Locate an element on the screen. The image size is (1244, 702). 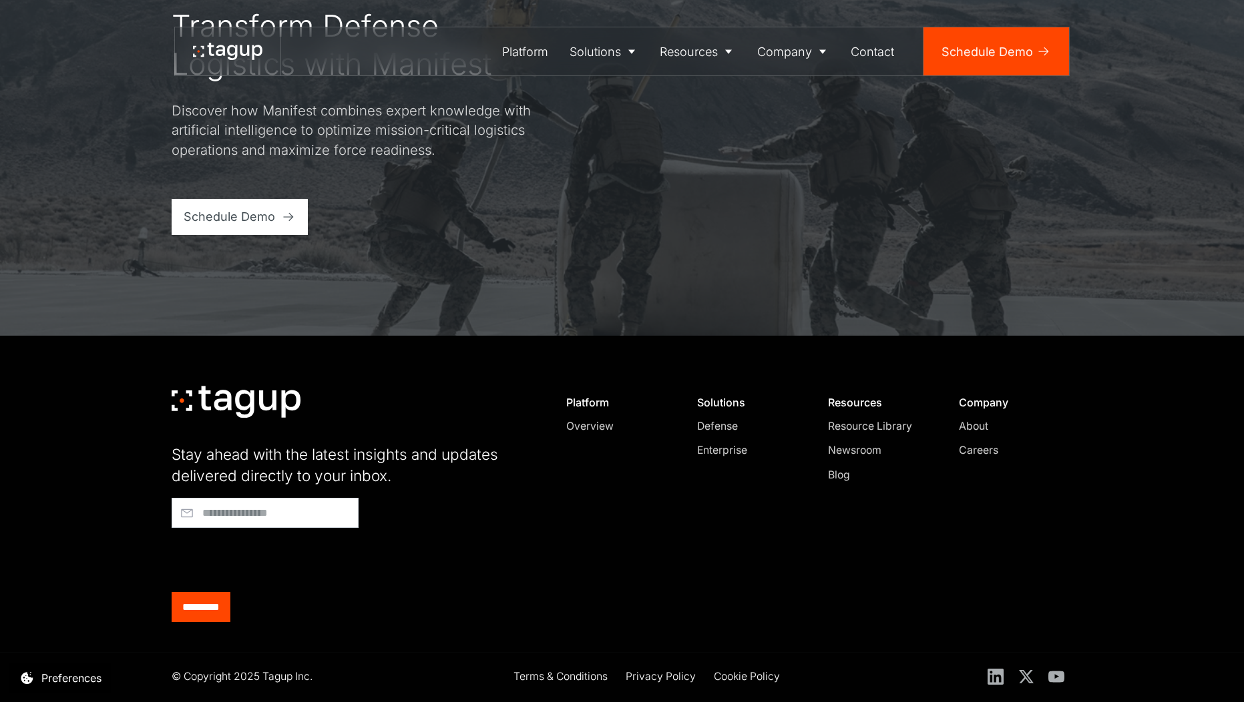
div: Preferences is located at coordinates (71, 678).